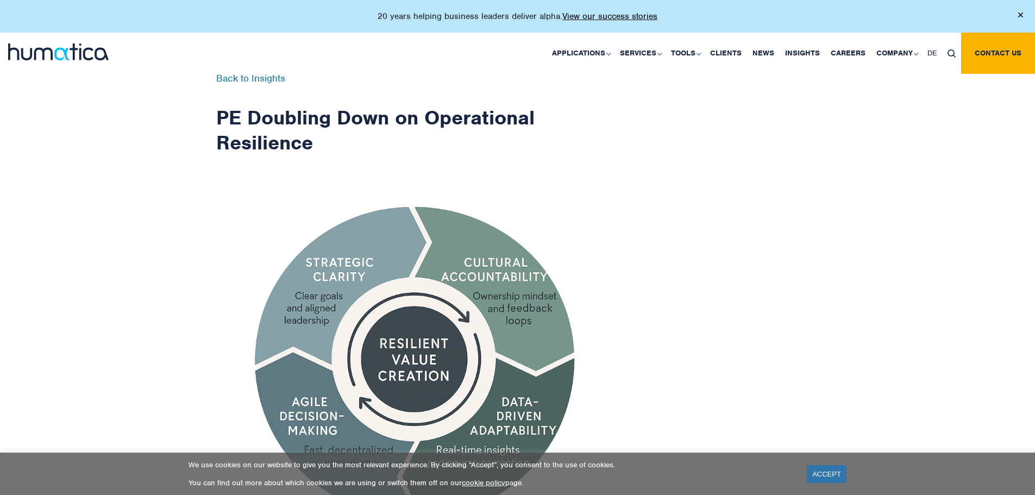 This screenshot has height=495, width=1035. What do you see at coordinates (763, 53) in the screenshot?
I see `a: News` at bounding box center [763, 53].